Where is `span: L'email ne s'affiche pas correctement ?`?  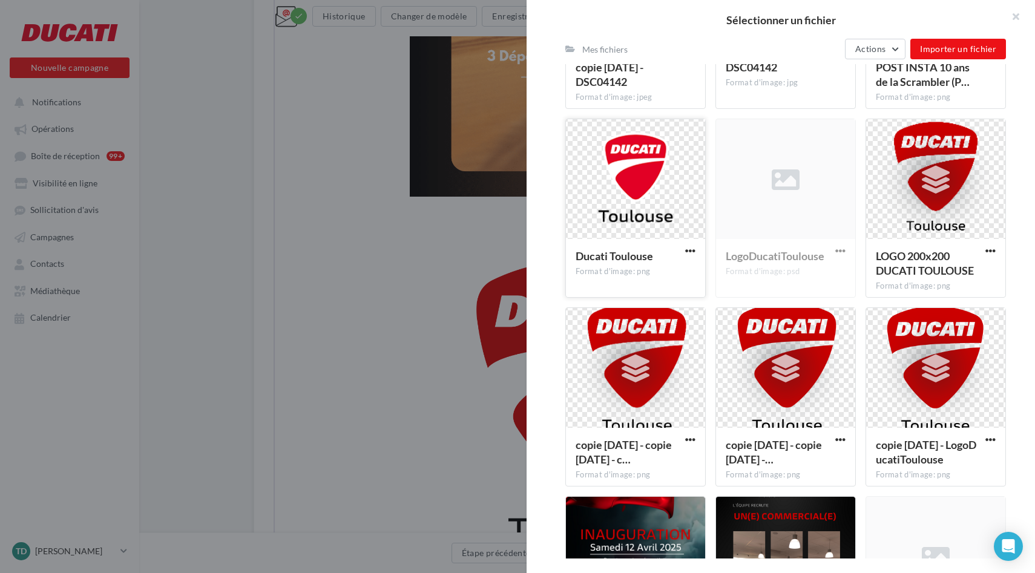 span: L'email ne s'affiche pas correctement ? is located at coordinates (293, 14).